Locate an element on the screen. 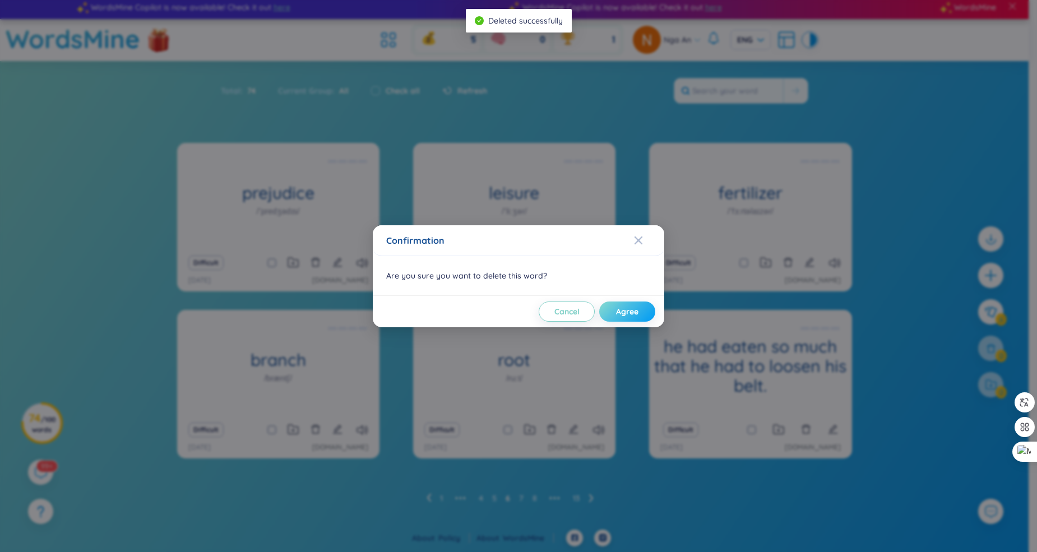 The image size is (1037, 552). div: Are you sure you want to delete this word? is located at coordinates (518, 276).